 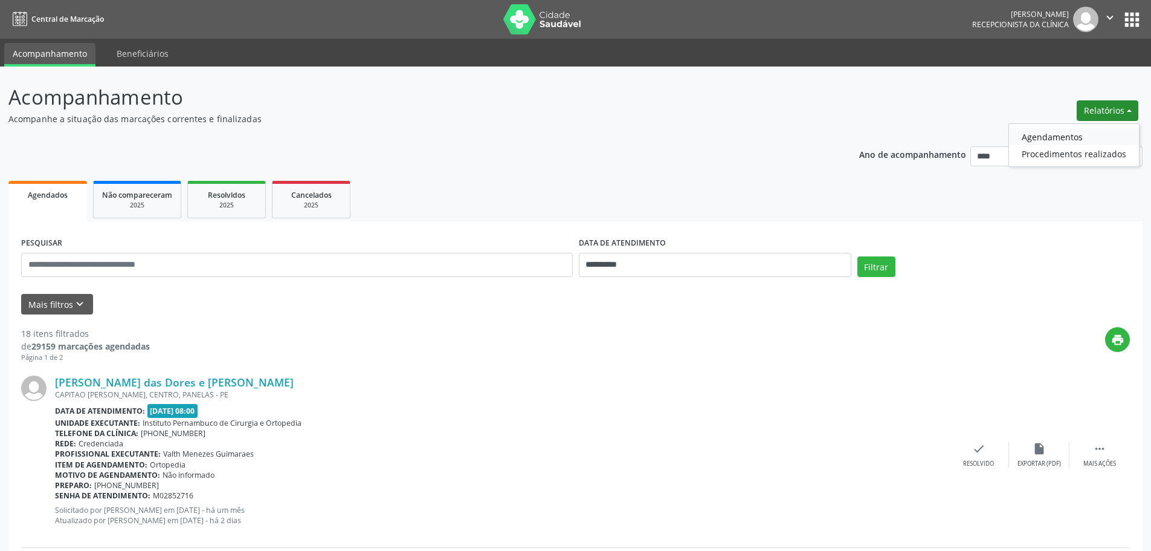 What do you see at coordinates (1100, 464) in the screenshot?
I see `div: Mais ações` at bounding box center [1100, 464].